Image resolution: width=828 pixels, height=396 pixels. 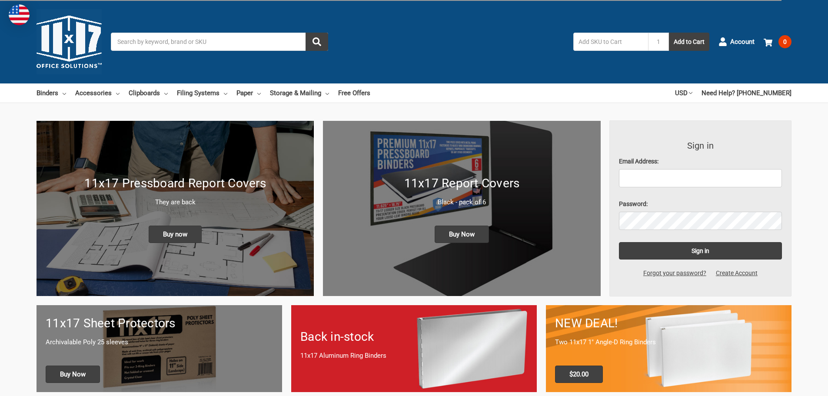 I want to click on img: New 11x17 Pressboard Binders, so click(x=175, y=208).